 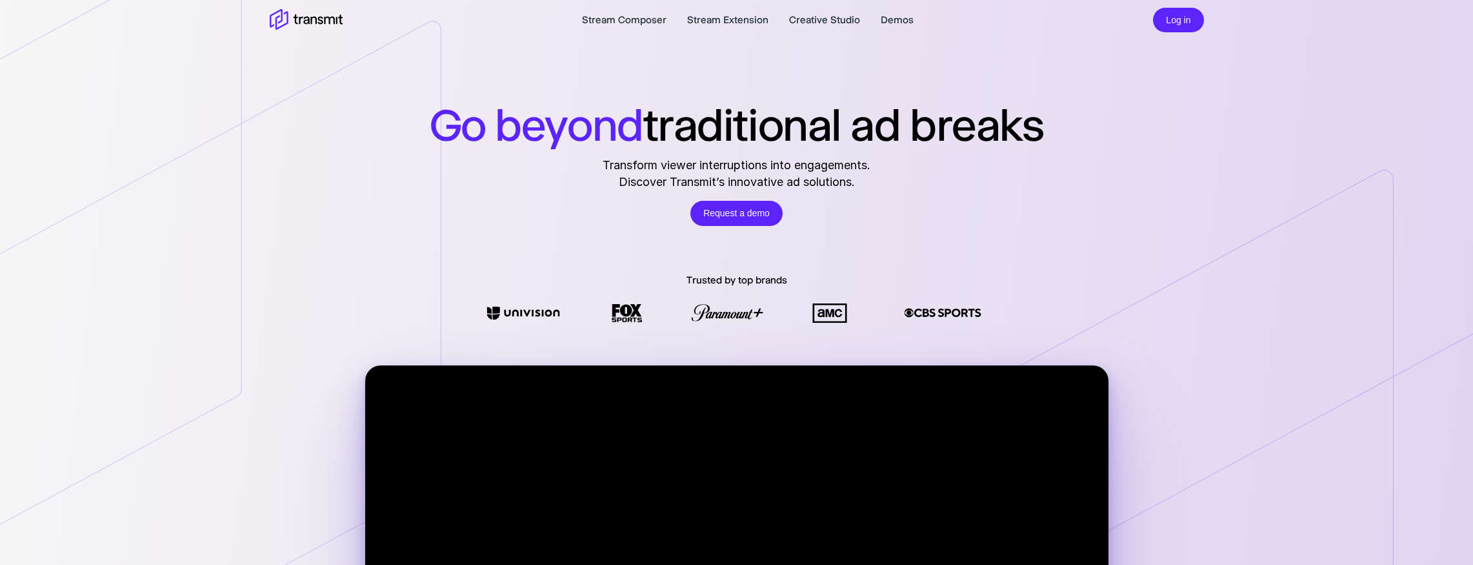 What do you see at coordinates (737, 125) in the screenshot?
I see `h1: traditional ad breaks` at bounding box center [737, 125].